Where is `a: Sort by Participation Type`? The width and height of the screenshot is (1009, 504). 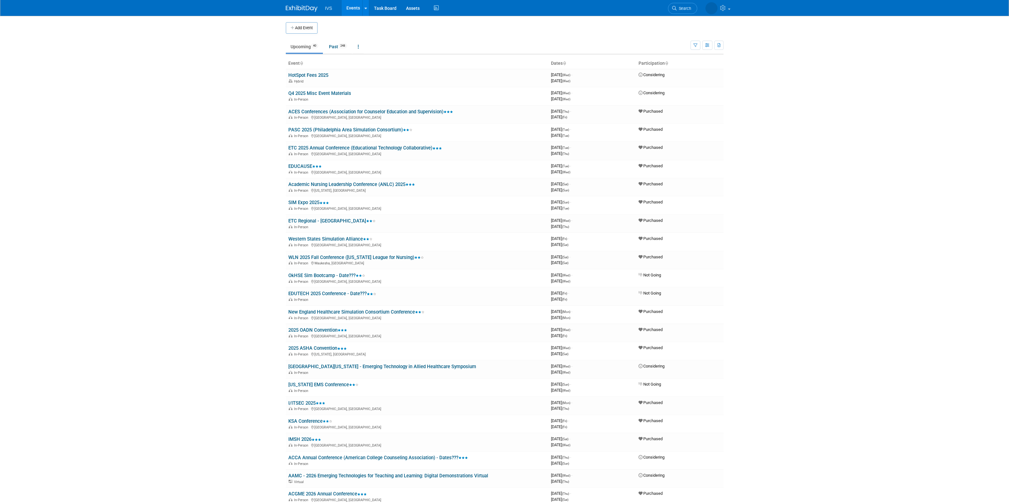 a: Sort by Participation Type is located at coordinates (667, 63).